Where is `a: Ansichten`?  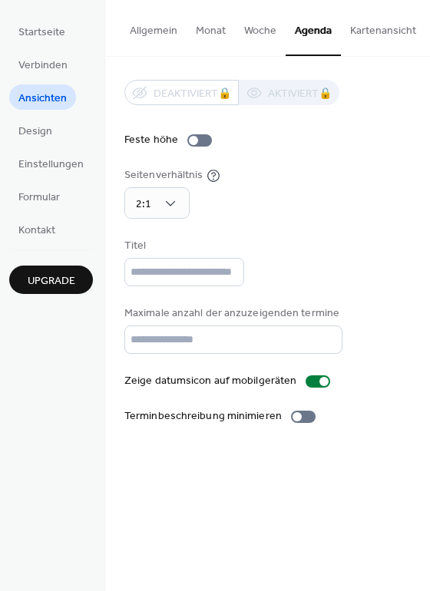 a: Ansichten is located at coordinates (42, 97).